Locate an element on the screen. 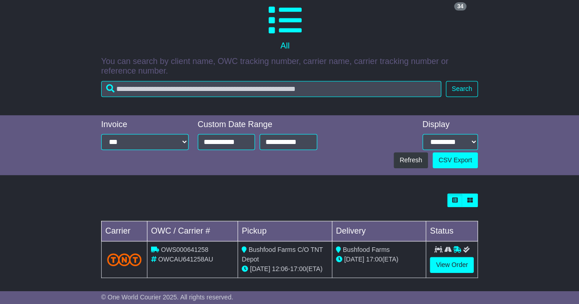  span: OWS000641258 is located at coordinates (185, 250).